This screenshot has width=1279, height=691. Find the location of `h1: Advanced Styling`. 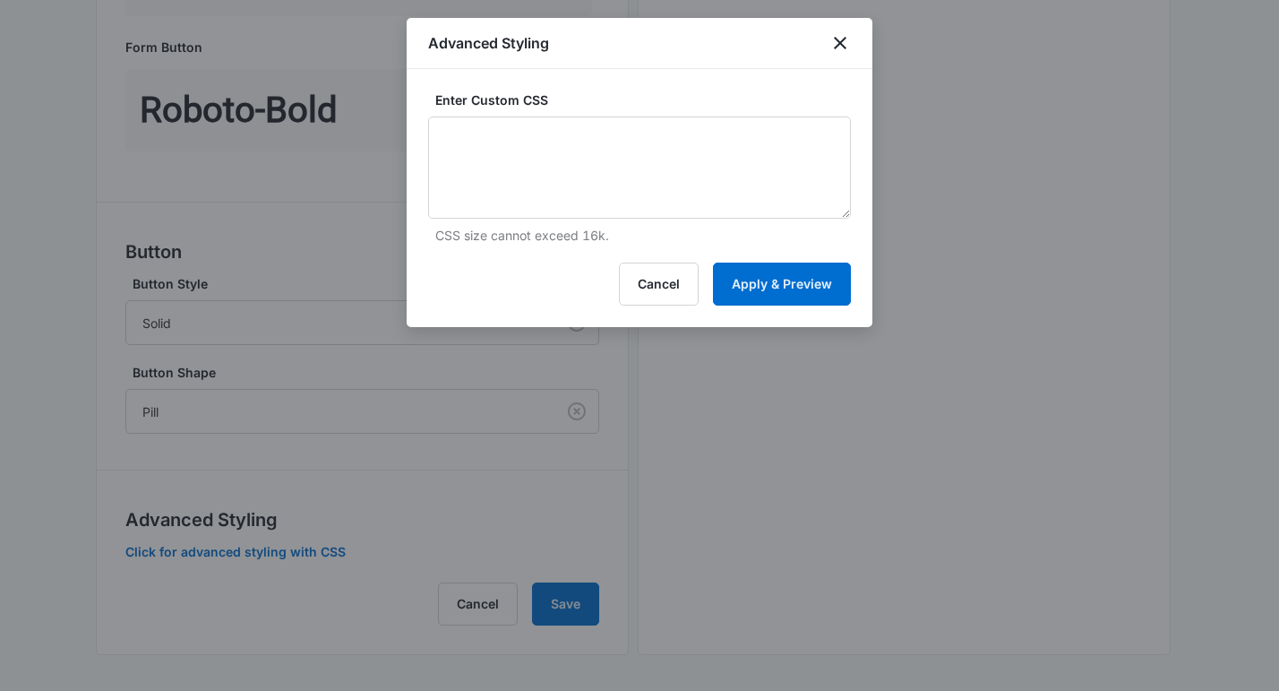

h1: Advanced Styling is located at coordinates (488, 43).